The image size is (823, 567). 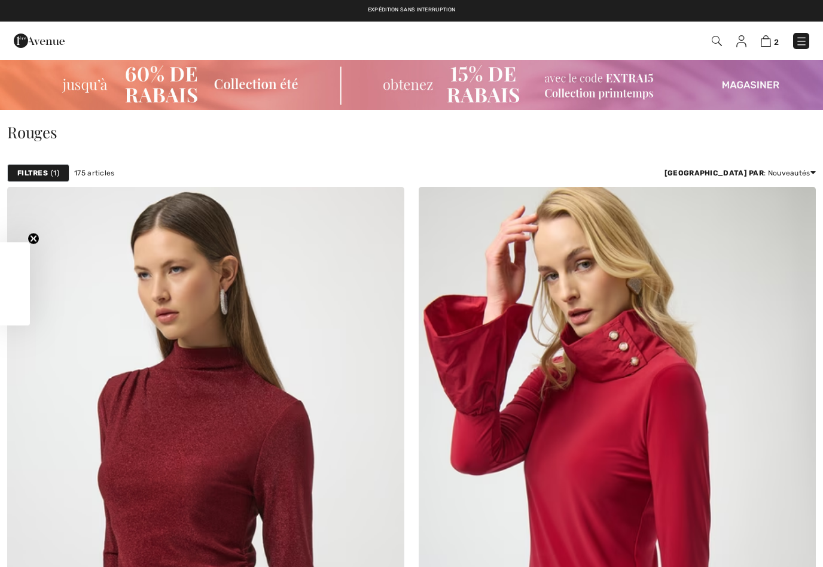 I want to click on span: 2, so click(x=777, y=42).